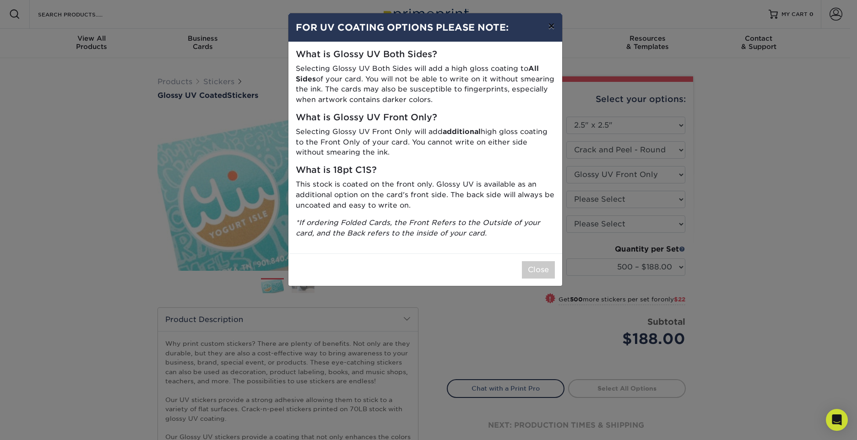  I want to click on i: *If ordering Folded Cards, the Front Refers to the Outside of your card, and the Back refers to t..., so click(418, 228).